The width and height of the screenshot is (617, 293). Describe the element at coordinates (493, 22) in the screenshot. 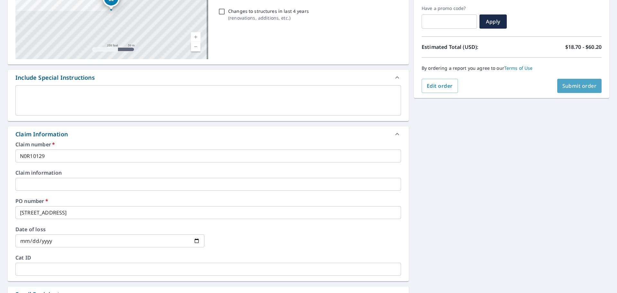

I see `span: Apply` at that location.